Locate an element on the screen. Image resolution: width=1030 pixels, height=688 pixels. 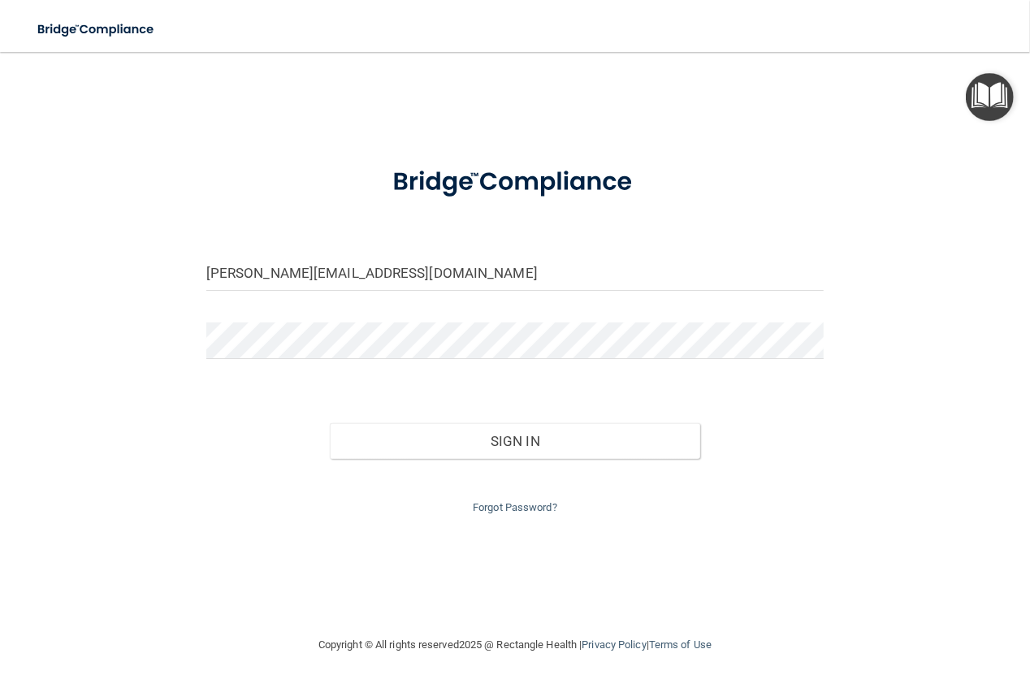
a: Terms of Use is located at coordinates (680, 644).